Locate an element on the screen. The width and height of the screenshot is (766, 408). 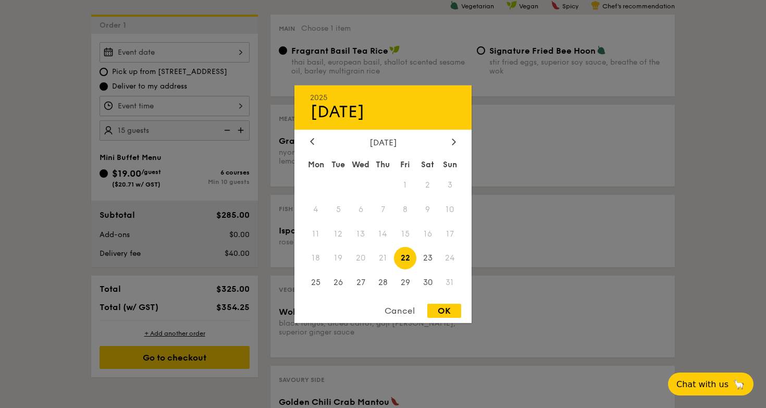
span: 12 is located at coordinates (338, 233).